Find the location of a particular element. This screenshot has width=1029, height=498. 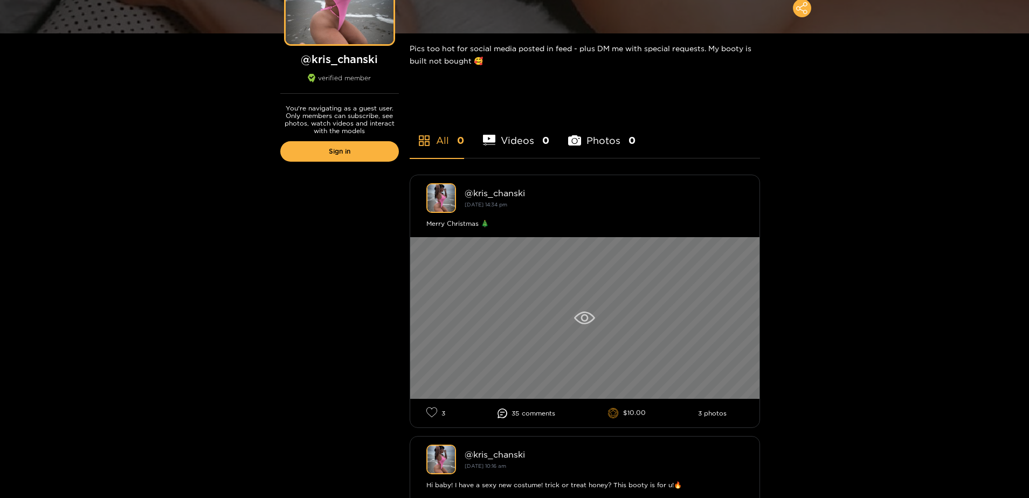

li: 3 is located at coordinates (436, 413).